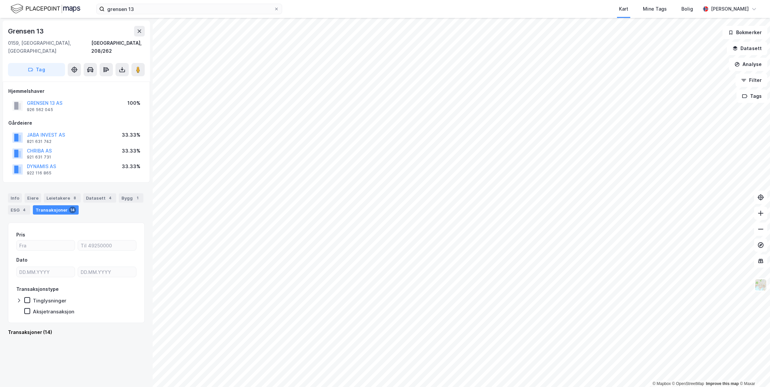  What do you see at coordinates (688, 384) in the screenshot?
I see `a: OpenStreetMap` at bounding box center [688, 384].